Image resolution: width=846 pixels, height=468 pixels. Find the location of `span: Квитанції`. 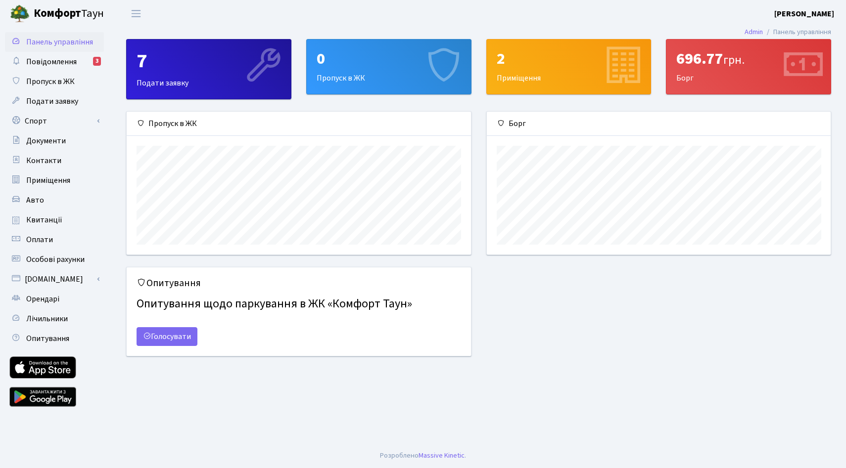

span: Квитанції is located at coordinates (44, 220).